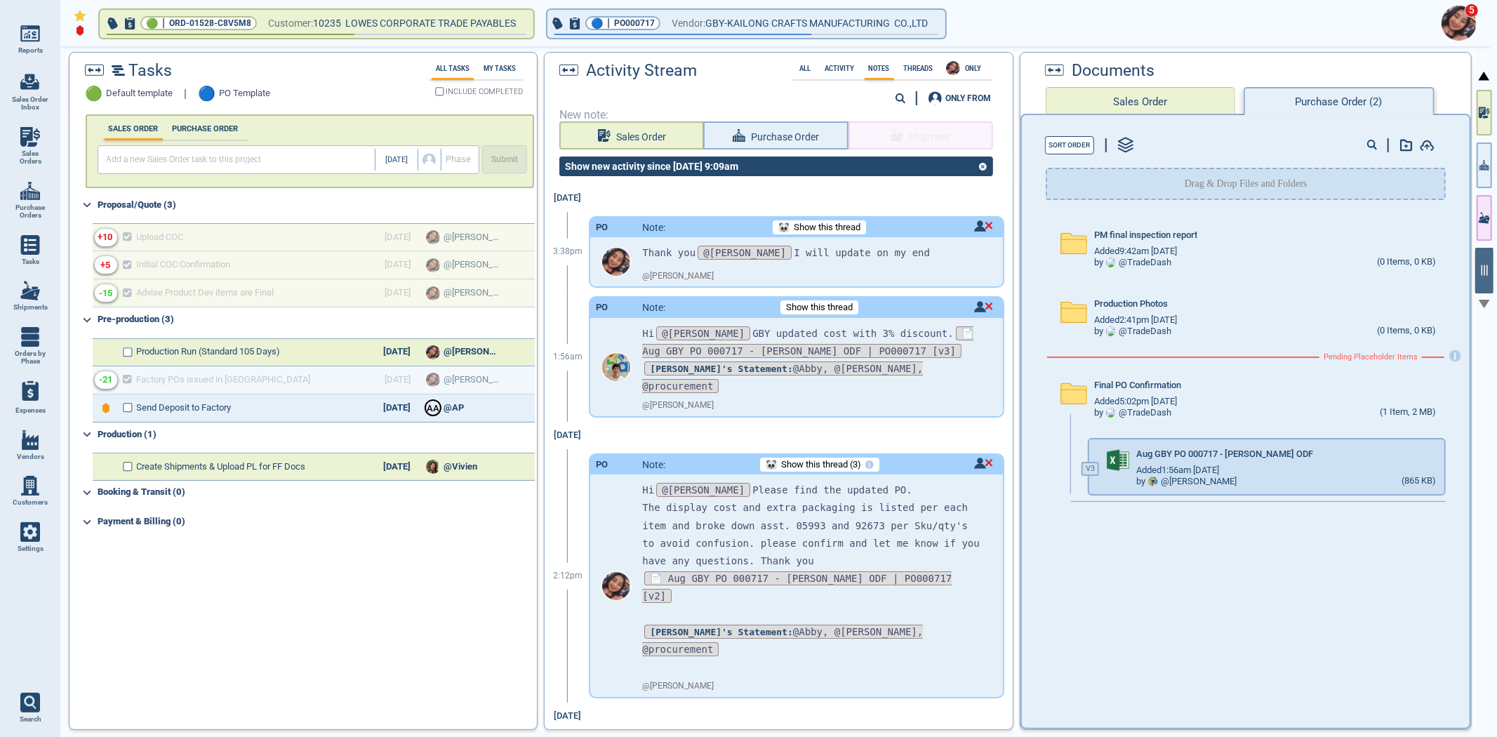  Describe the element at coordinates (1418, 481) in the screenshot. I see `div: (865 KB)` at that location.